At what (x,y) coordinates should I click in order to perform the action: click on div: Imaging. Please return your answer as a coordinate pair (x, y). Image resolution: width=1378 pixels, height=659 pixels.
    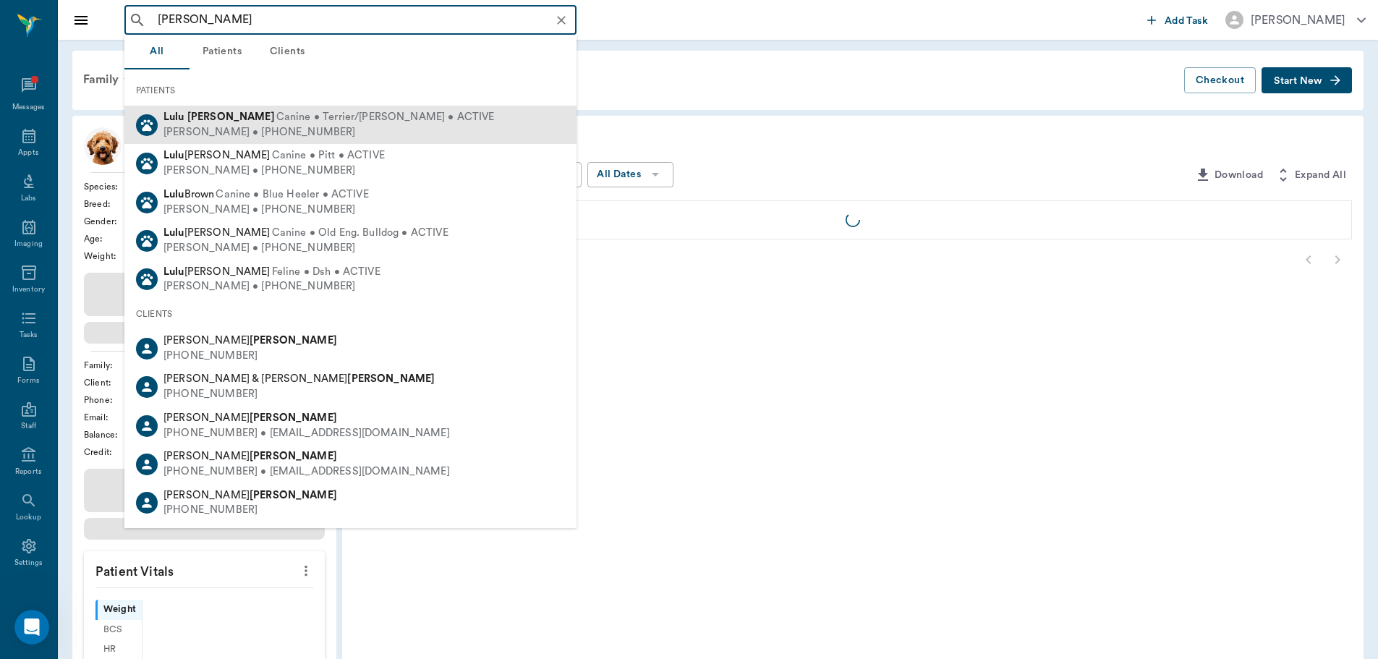
    Looking at the image, I should click on (28, 244).